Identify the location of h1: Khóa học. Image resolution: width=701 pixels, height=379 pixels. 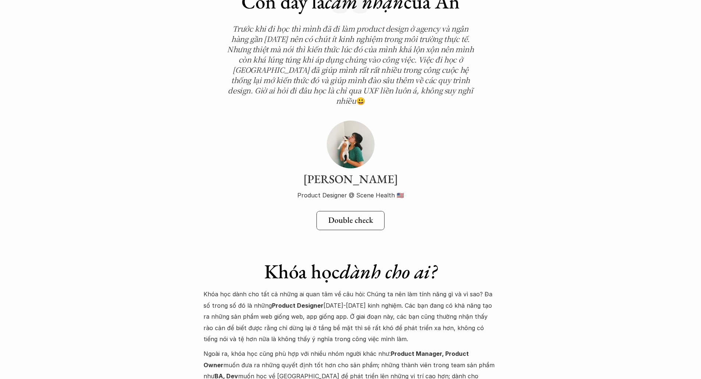
(351, 272).